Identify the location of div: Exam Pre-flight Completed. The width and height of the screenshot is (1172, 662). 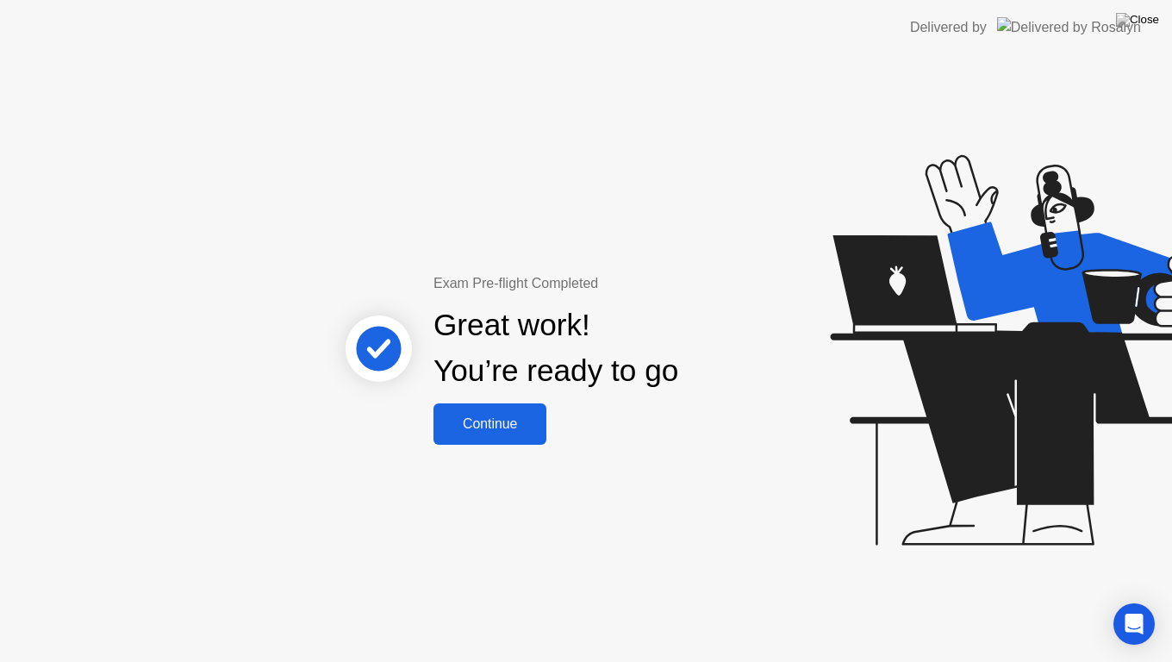
(611, 283).